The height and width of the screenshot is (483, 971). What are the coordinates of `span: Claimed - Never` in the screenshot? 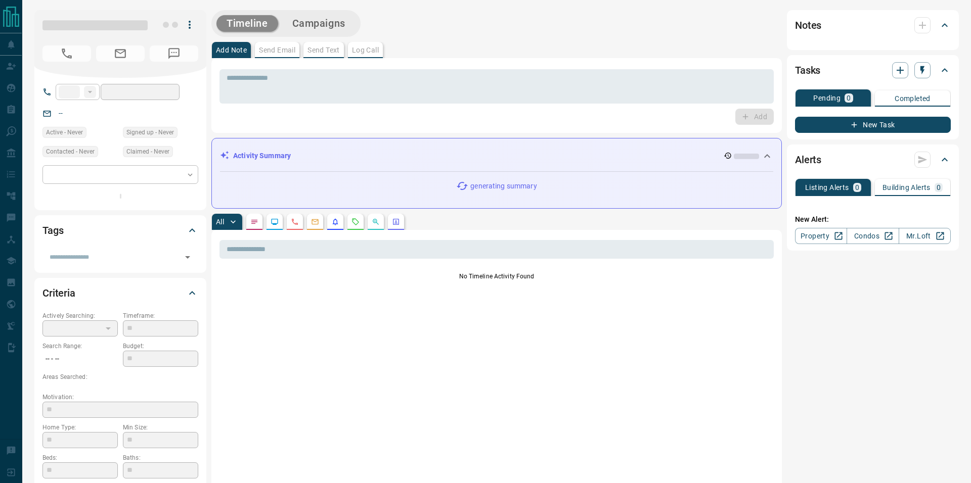 It's located at (148, 152).